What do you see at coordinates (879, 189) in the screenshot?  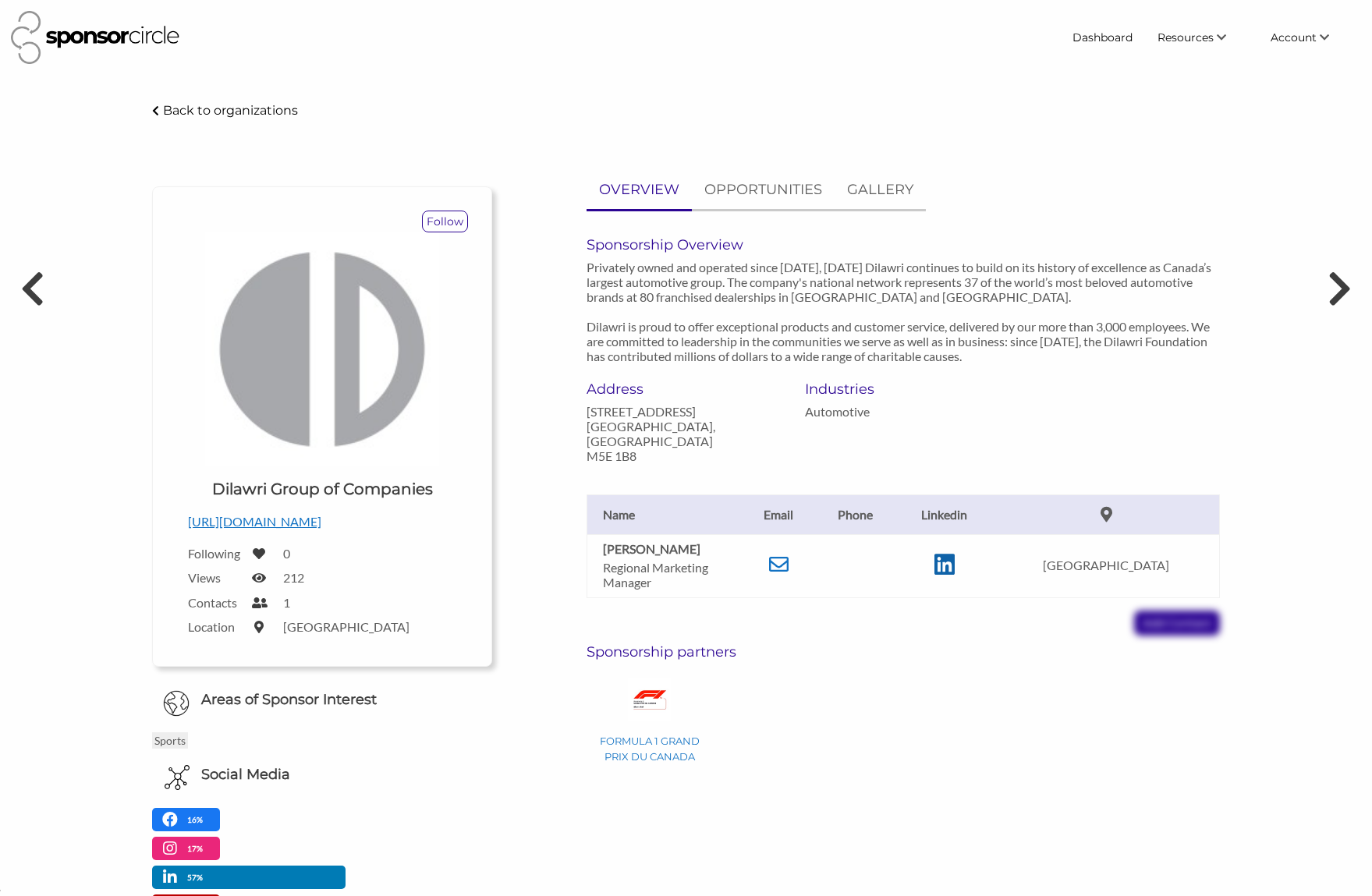 I see `p: GALLERY` at bounding box center [879, 189].